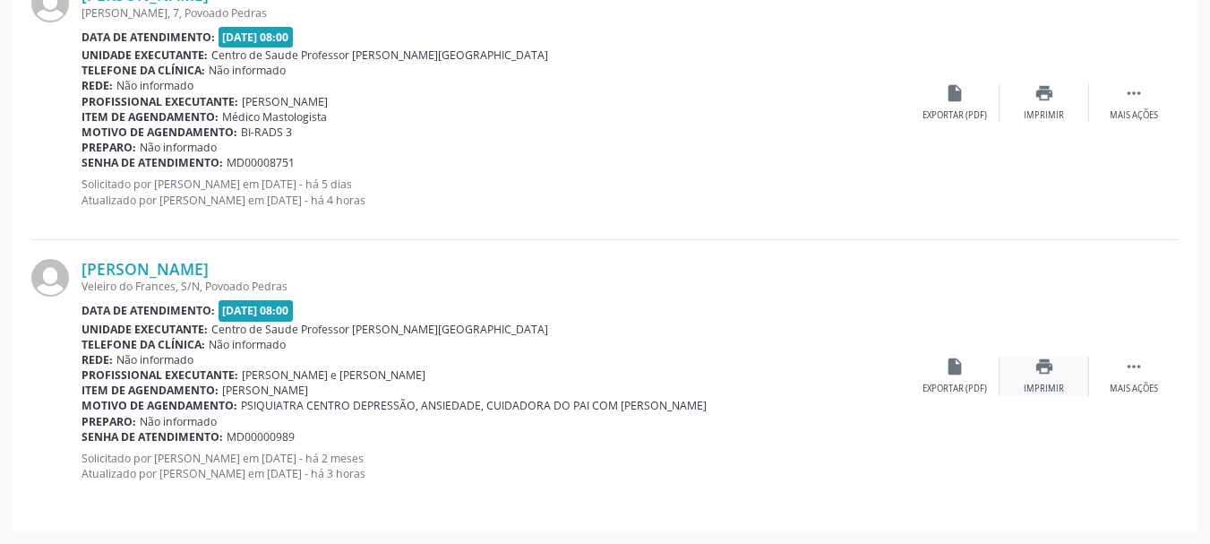 The image size is (1210, 544). I want to click on span: BI-RADS 3, so click(266, 132).